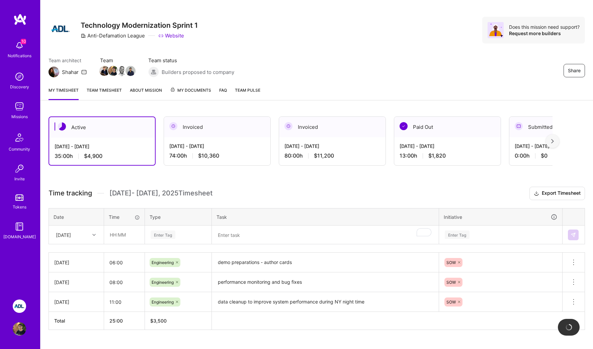 The image size is (593, 349). Describe the element at coordinates (573, 235) in the screenshot. I see `img: Submit` at that location.